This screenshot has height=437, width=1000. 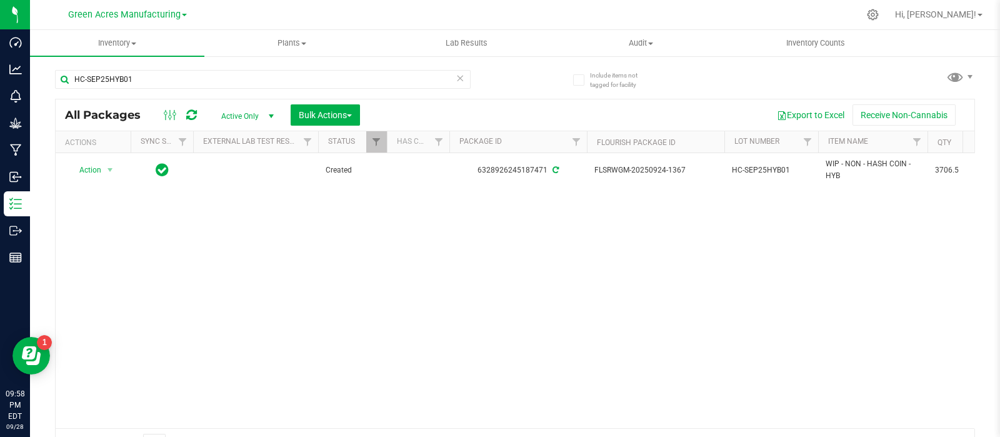 I want to click on div: Manage settings, so click(x=873, y=14).